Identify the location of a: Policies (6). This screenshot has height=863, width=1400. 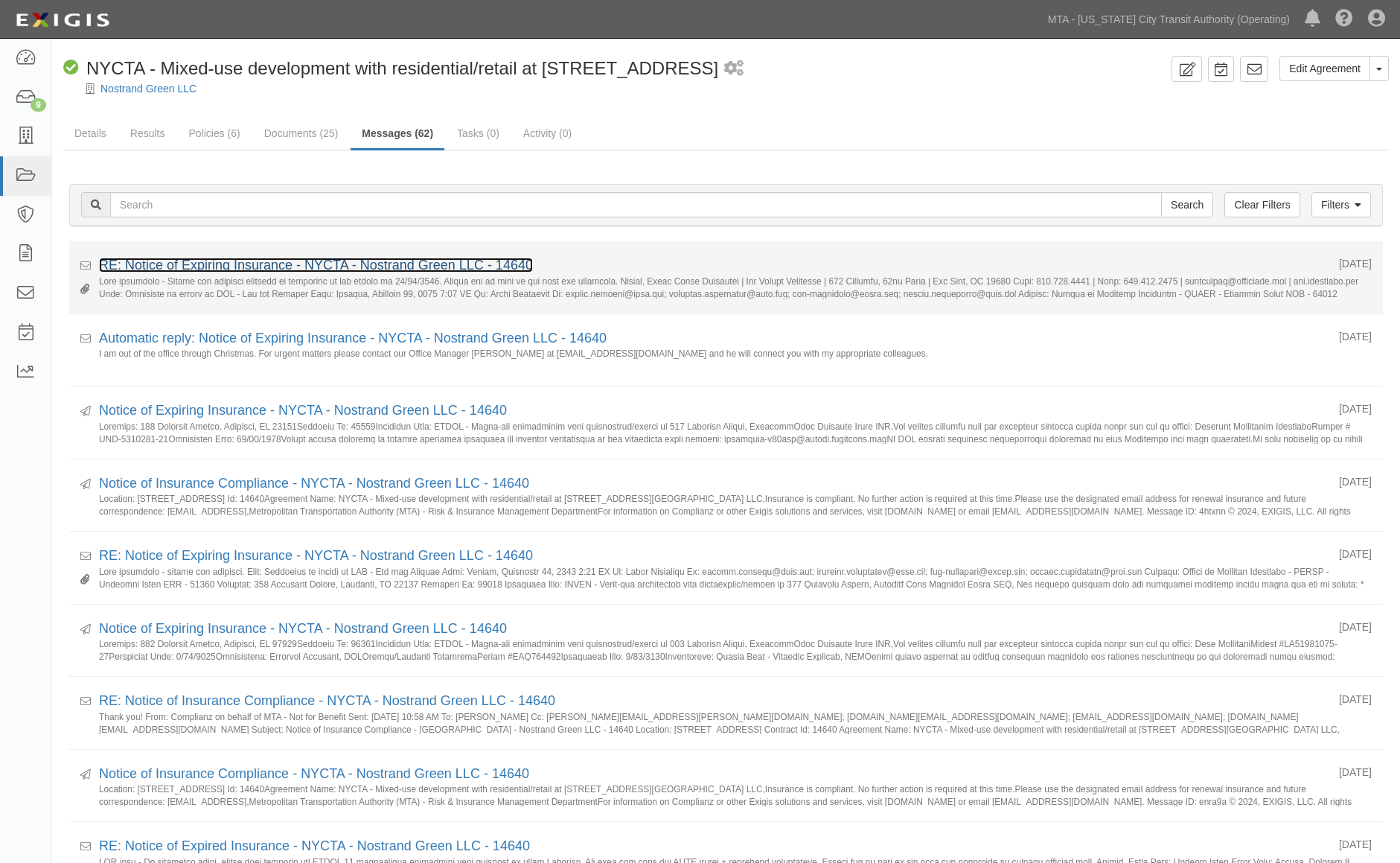
(213, 133).